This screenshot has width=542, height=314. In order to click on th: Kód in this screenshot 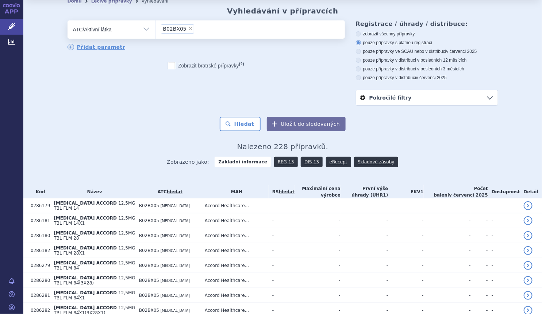, I will do `click(38, 192)`.